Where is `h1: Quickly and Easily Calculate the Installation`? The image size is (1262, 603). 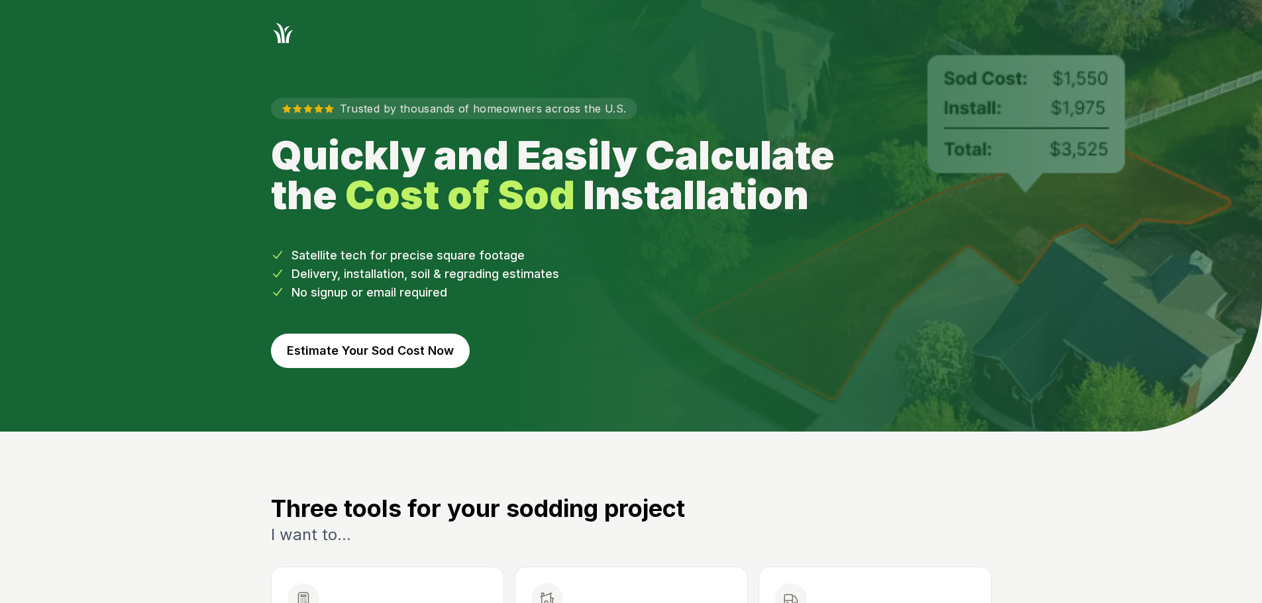
h1: Quickly and Easily Calculate the Installation is located at coordinates (568, 175).